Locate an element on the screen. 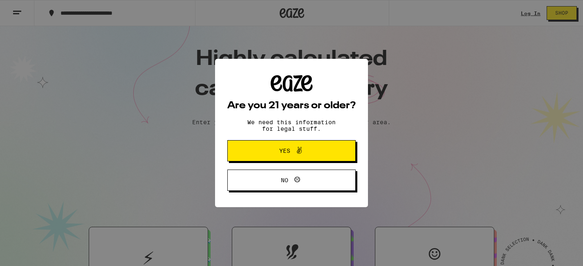  span: No is located at coordinates (285, 180).